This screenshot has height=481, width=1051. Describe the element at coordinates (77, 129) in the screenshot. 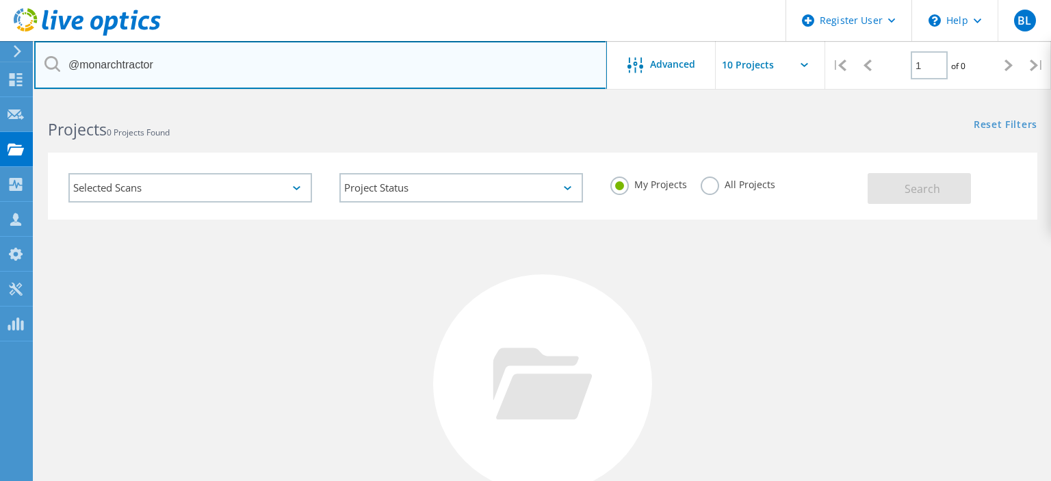

I see `b: Projects` at that location.